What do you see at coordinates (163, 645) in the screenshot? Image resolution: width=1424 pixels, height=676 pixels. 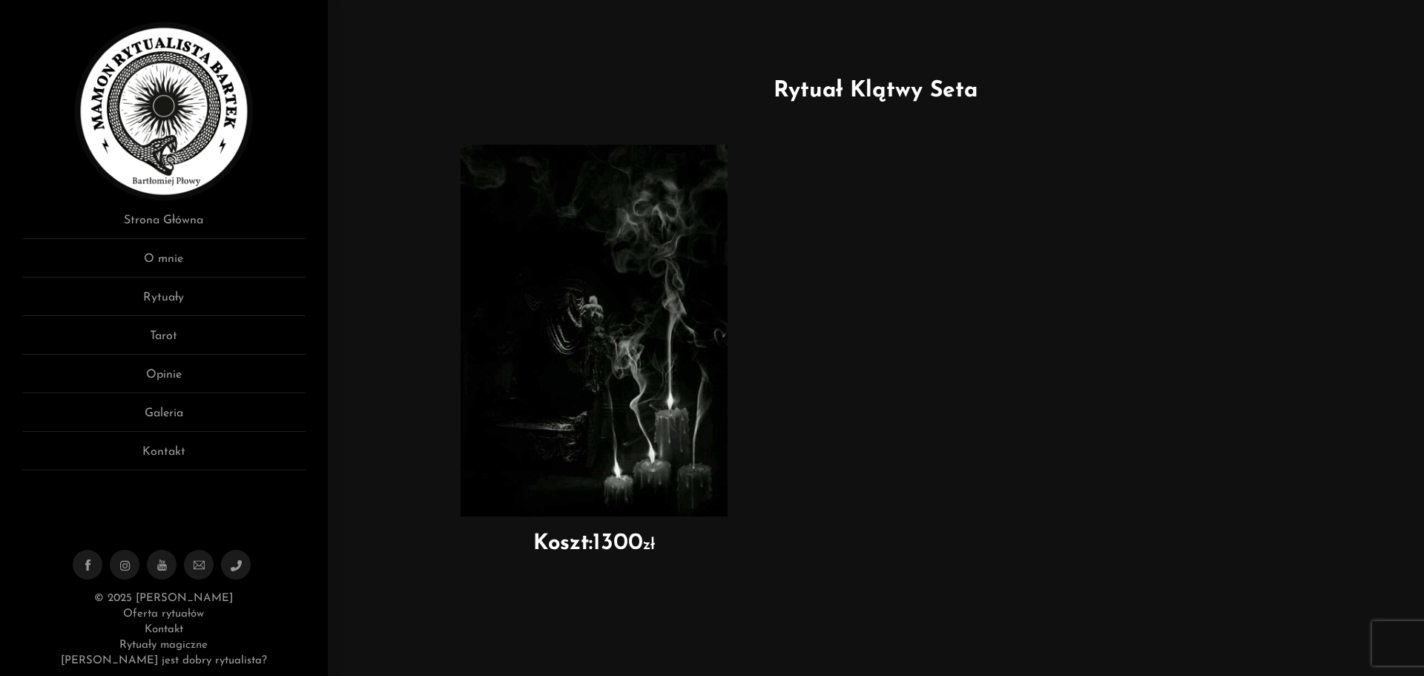 I see `a: Rytuały magiczne` at bounding box center [163, 645].